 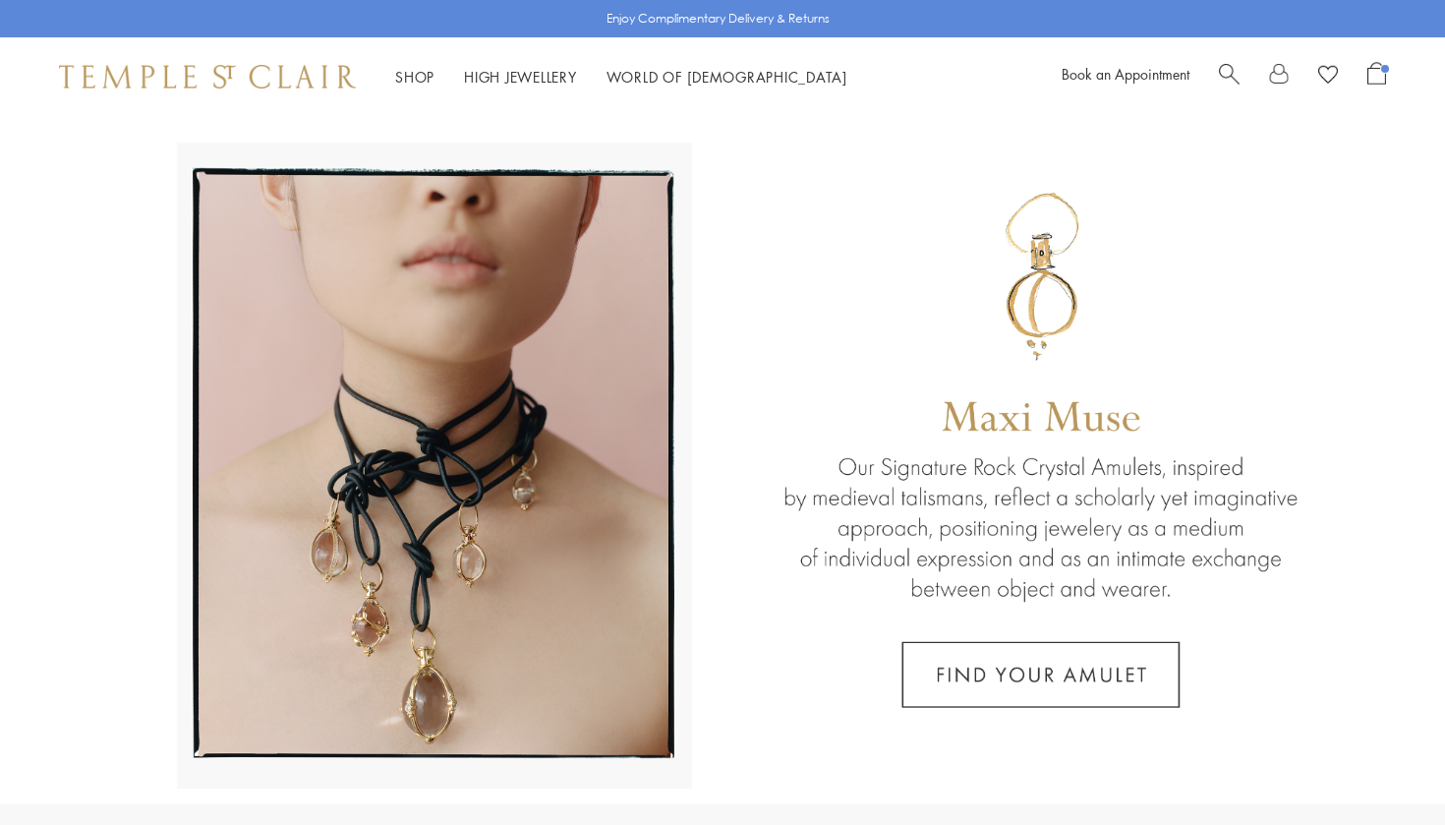 I want to click on a: High JewelleryHigh Jewellery, so click(x=520, y=77).